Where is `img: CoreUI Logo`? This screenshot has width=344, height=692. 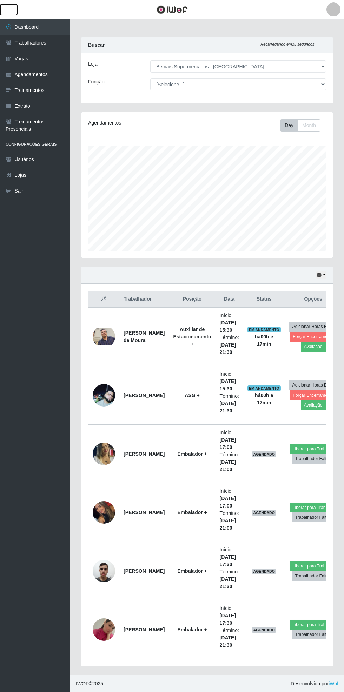
img: CoreUI Logo is located at coordinates (172, 9).